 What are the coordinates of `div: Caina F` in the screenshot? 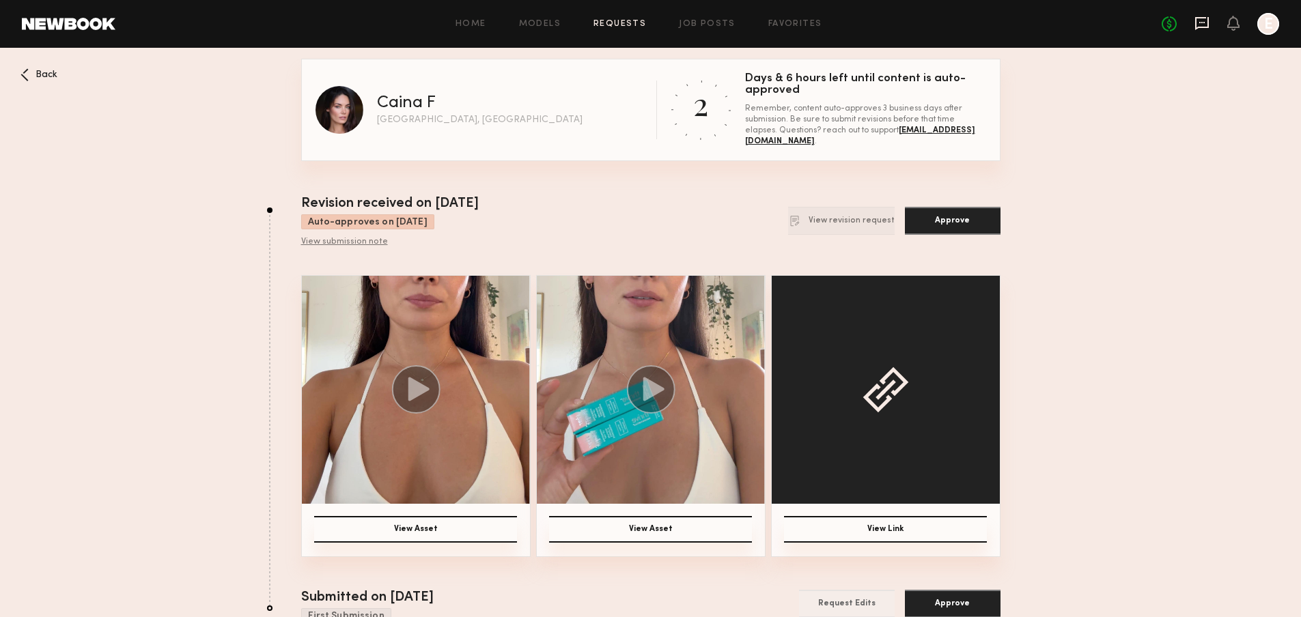 It's located at (406, 103).